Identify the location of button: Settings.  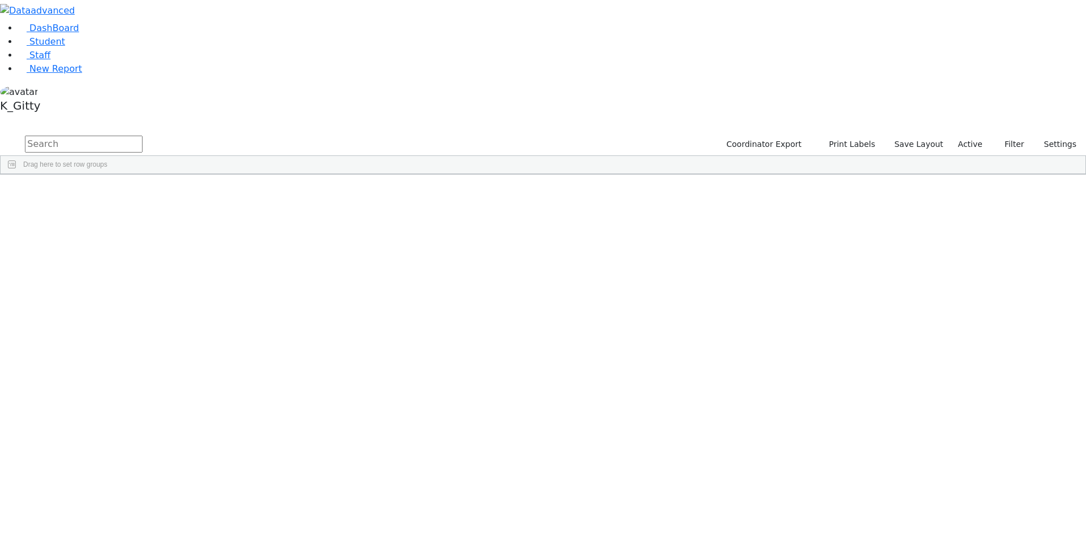
(1055, 144).